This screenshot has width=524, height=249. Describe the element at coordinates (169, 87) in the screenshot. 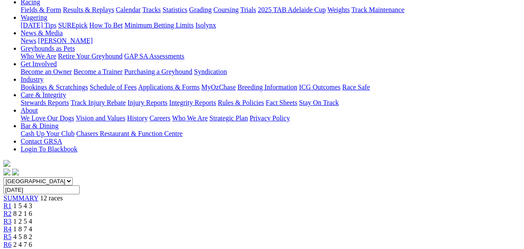

I see `a: Applications & Forms` at that location.